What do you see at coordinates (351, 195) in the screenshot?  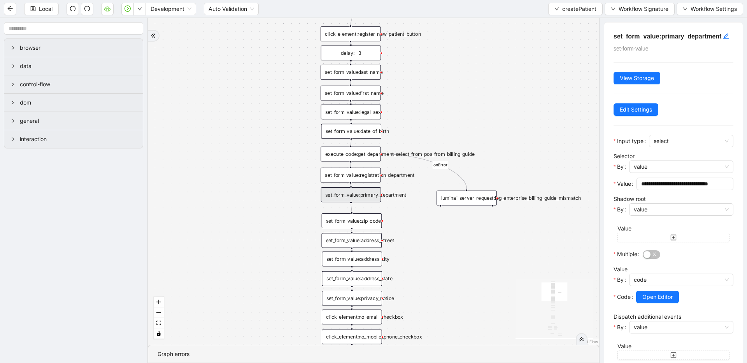 I see `div: set_form_value:primary_department` at bounding box center [351, 195].